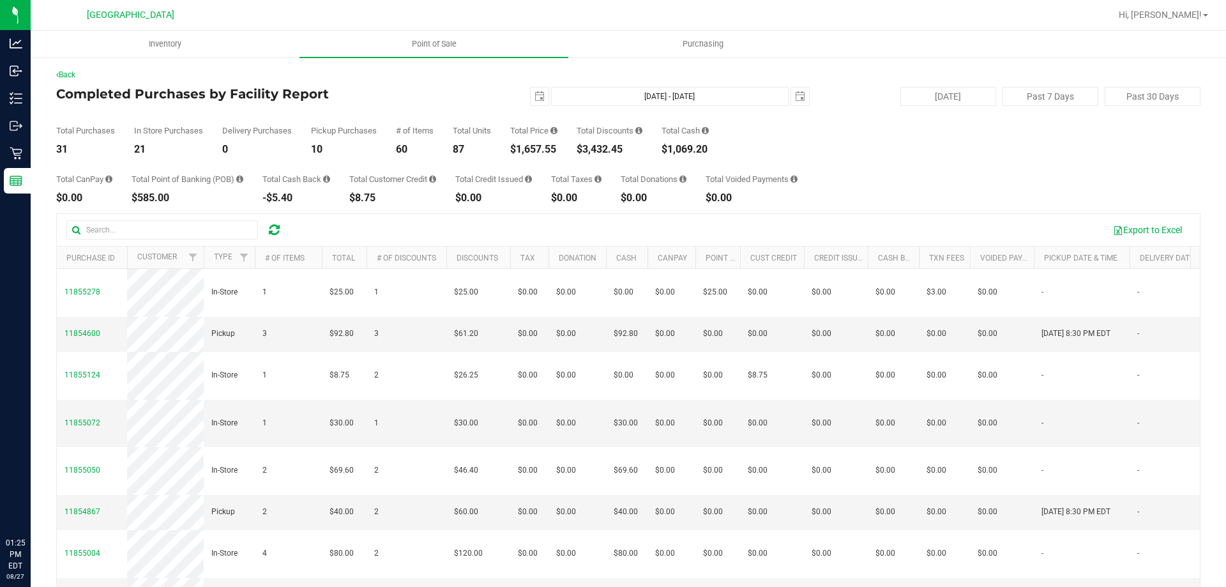  Describe the element at coordinates (165, 44) in the screenshot. I see `span: Inventory` at that location.